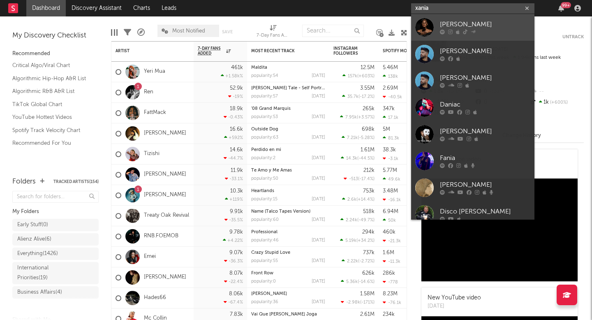 Image resolution: width=592 pixels, height=320 pixels. Describe the element at coordinates (55, 212) in the screenshot. I see `div: My Folders` at that location.